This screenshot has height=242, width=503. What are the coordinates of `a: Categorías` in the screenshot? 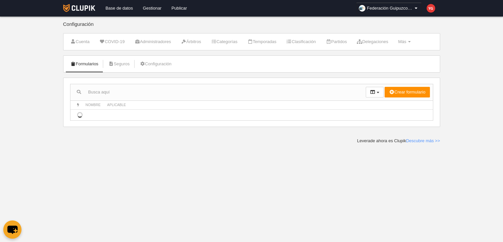 It's located at (224, 42).